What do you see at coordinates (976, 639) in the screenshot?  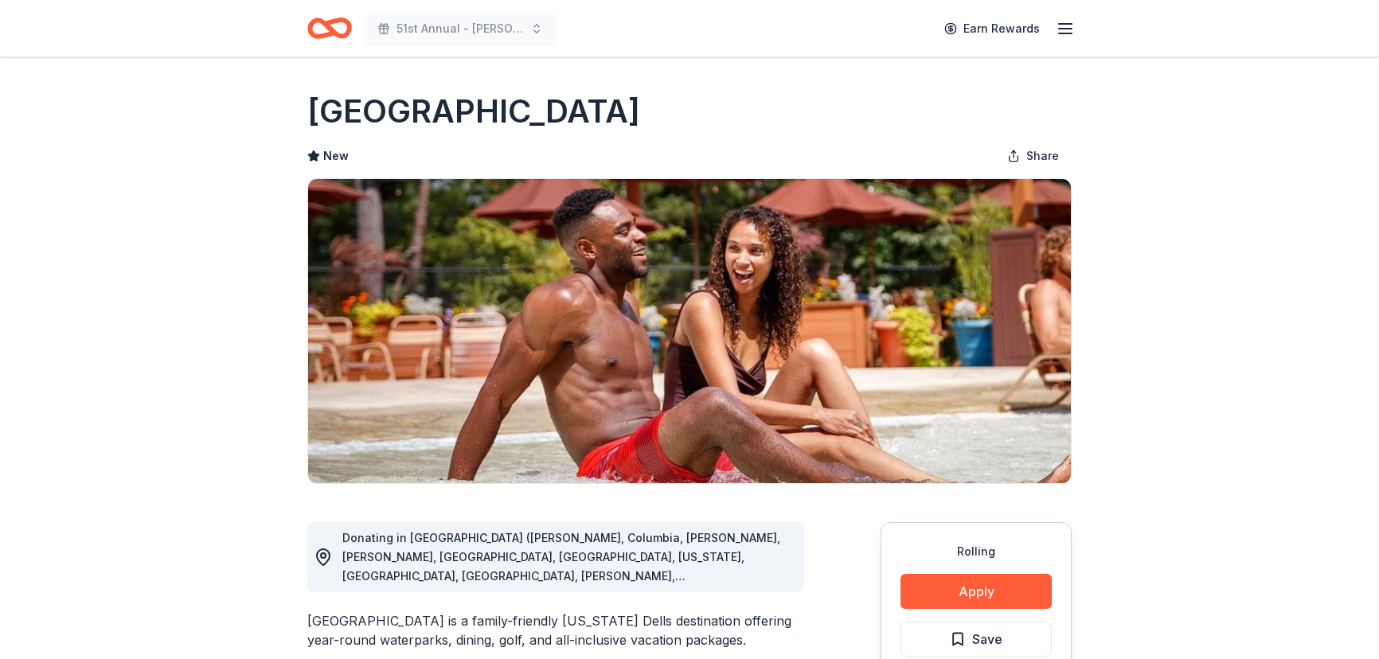 I see `button: Save` at bounding box center [976, 639].